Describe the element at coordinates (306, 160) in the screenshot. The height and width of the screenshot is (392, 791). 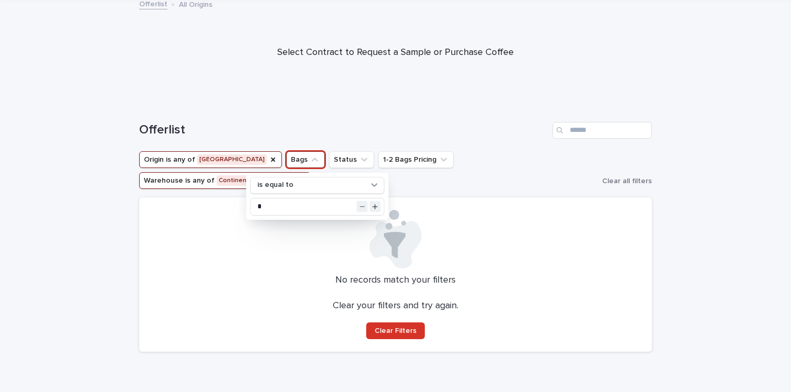
I see `button: Bags` at that location.